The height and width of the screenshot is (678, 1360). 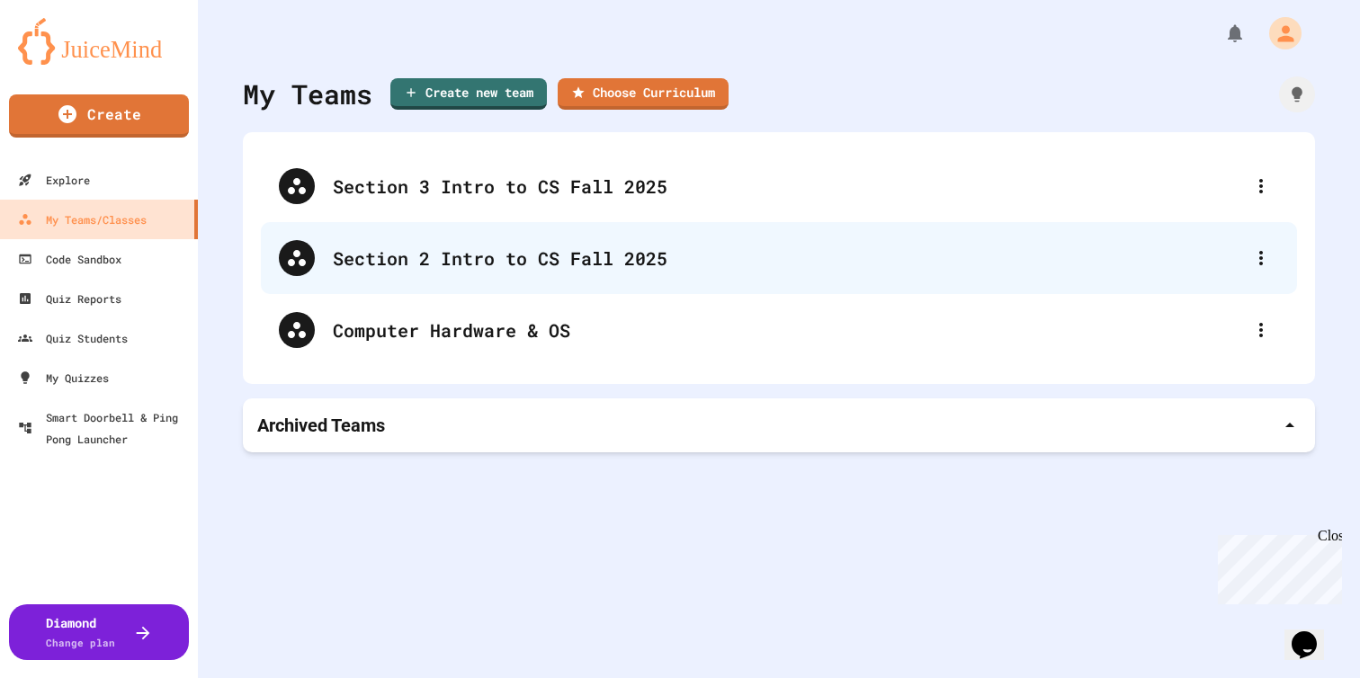 What do you see at coordinates (1297, 94) in the screenshot?
I see `div: How it works` at bounding box center [1297, 94].